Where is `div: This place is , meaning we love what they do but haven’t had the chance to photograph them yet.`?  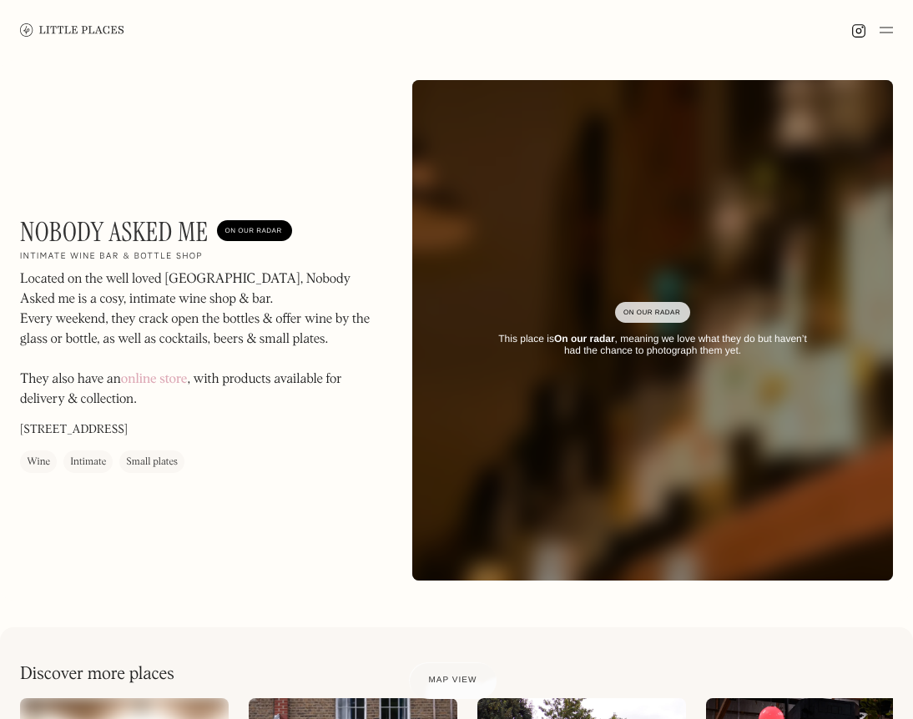
div: This place is , meaning we love what they do but haven’t had the chance to photograph them yet. is located at coordinates (653, 345).